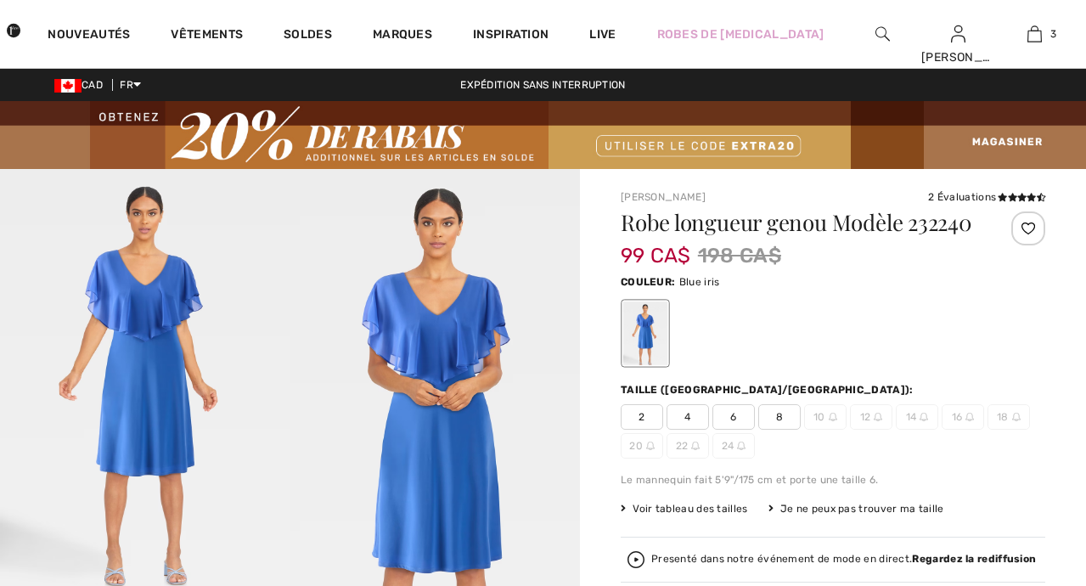 The width and height of the screenshot is (1086, 586). What do you see at coordinates (684, 509) in the screenshot?
I see `span: Voir tableau des tailles` at bounding box center [684, 509].